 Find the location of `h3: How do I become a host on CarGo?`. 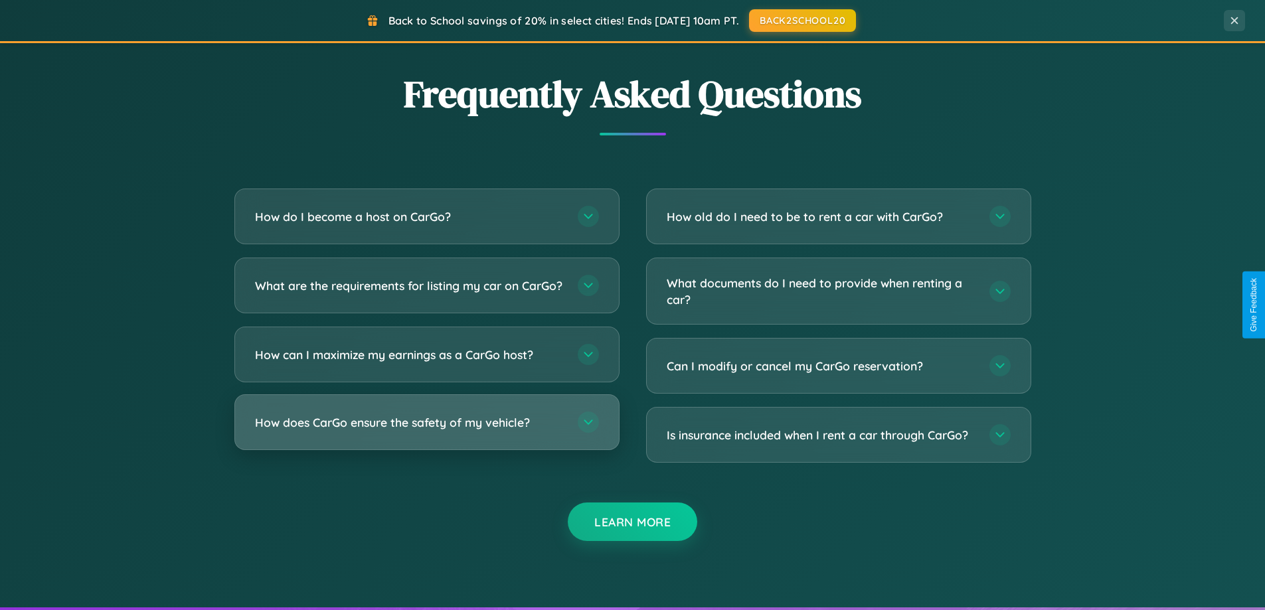

h3: How do I become a host on CarGo? is located at coordinates (410, 217).